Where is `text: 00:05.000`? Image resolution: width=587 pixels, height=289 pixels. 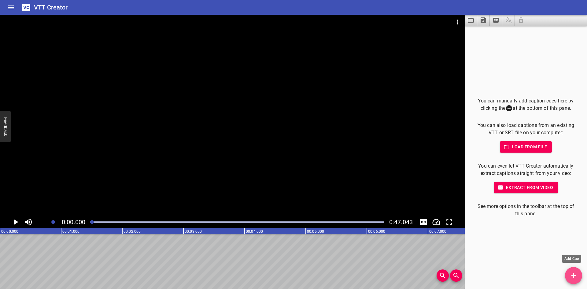
text: 00:05.000 is located at coordinates (315, 231).